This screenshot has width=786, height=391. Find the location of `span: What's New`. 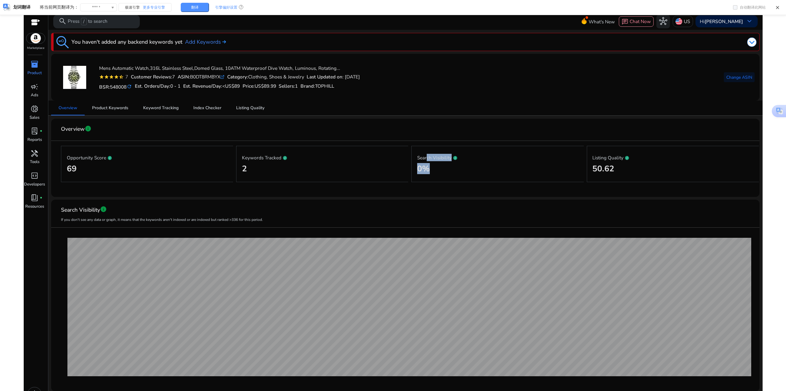

span: What's New is located at coordinates (601, 22).